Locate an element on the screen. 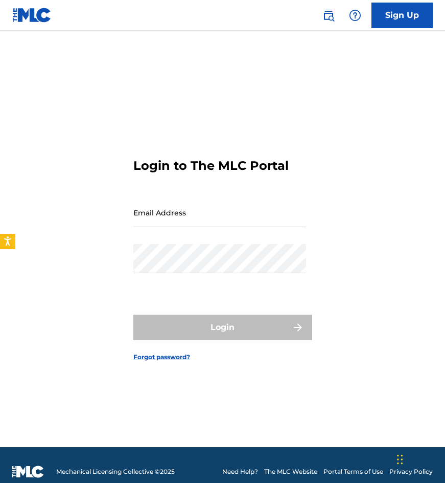 The width and height of the screenshot is (445, 483). img: help is located at coordinates (355, 15).